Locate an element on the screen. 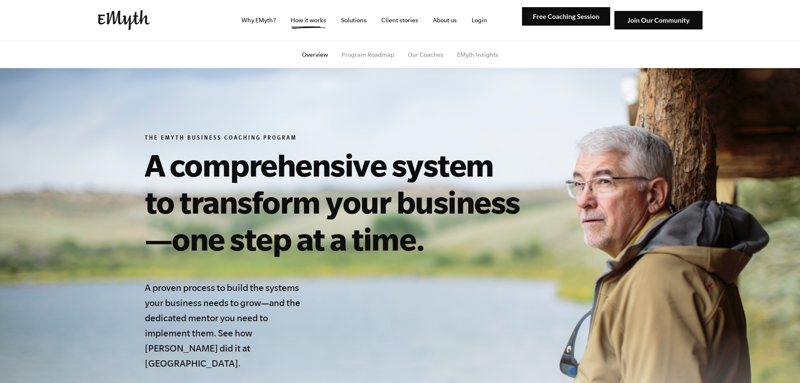 The height and width of the screenshot is (383, 800). img: Join Our Community is located at coordinates (658, 20).